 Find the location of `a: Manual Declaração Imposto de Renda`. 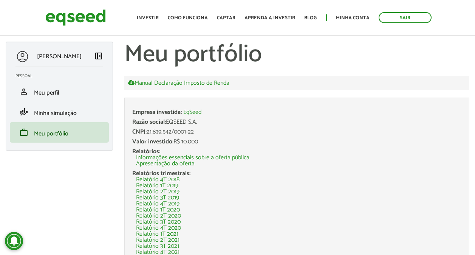

a: Manual Declaração Imposto de Renda is located at coordinates (179, 83).